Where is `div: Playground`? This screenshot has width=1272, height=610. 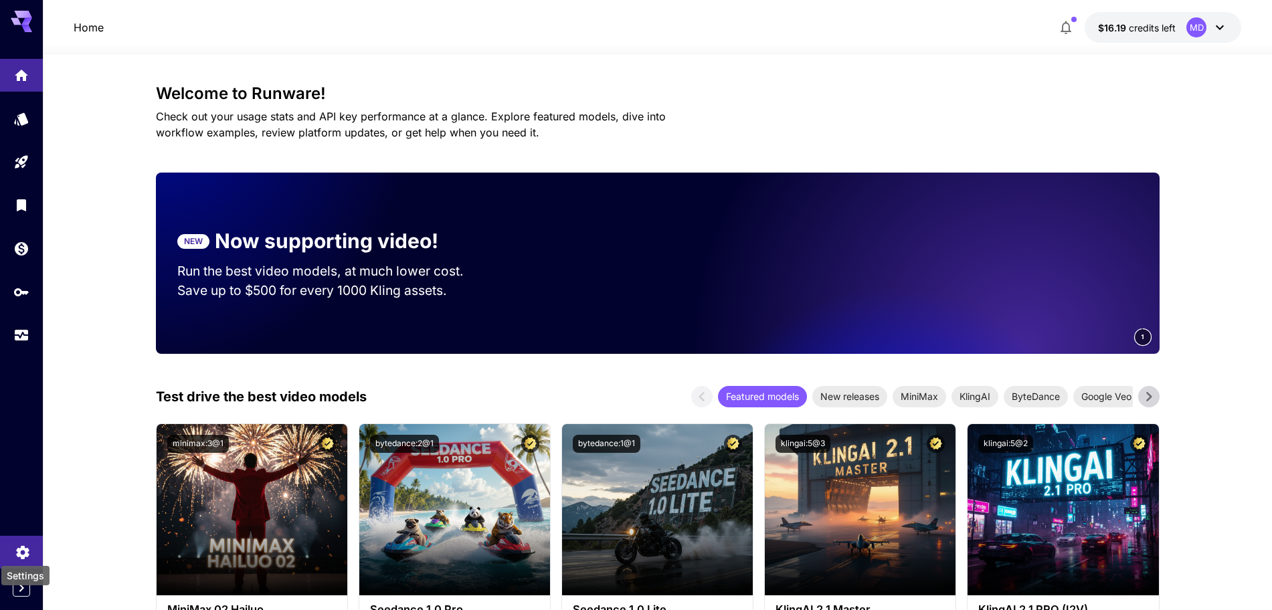
div: Playground is located at coordinates (21, 162).